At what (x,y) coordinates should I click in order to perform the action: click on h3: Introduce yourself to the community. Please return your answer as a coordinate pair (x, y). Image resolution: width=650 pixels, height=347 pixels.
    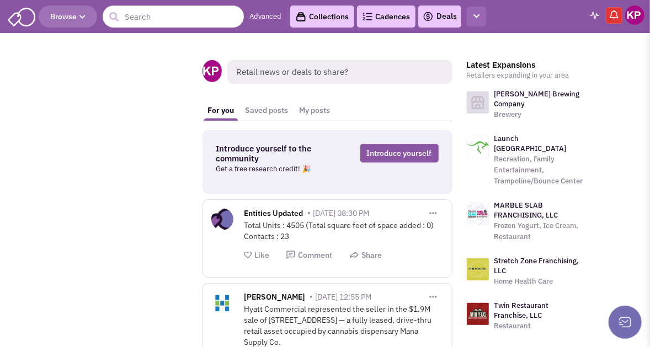
    Looking at the image, I should click on (278, 154).